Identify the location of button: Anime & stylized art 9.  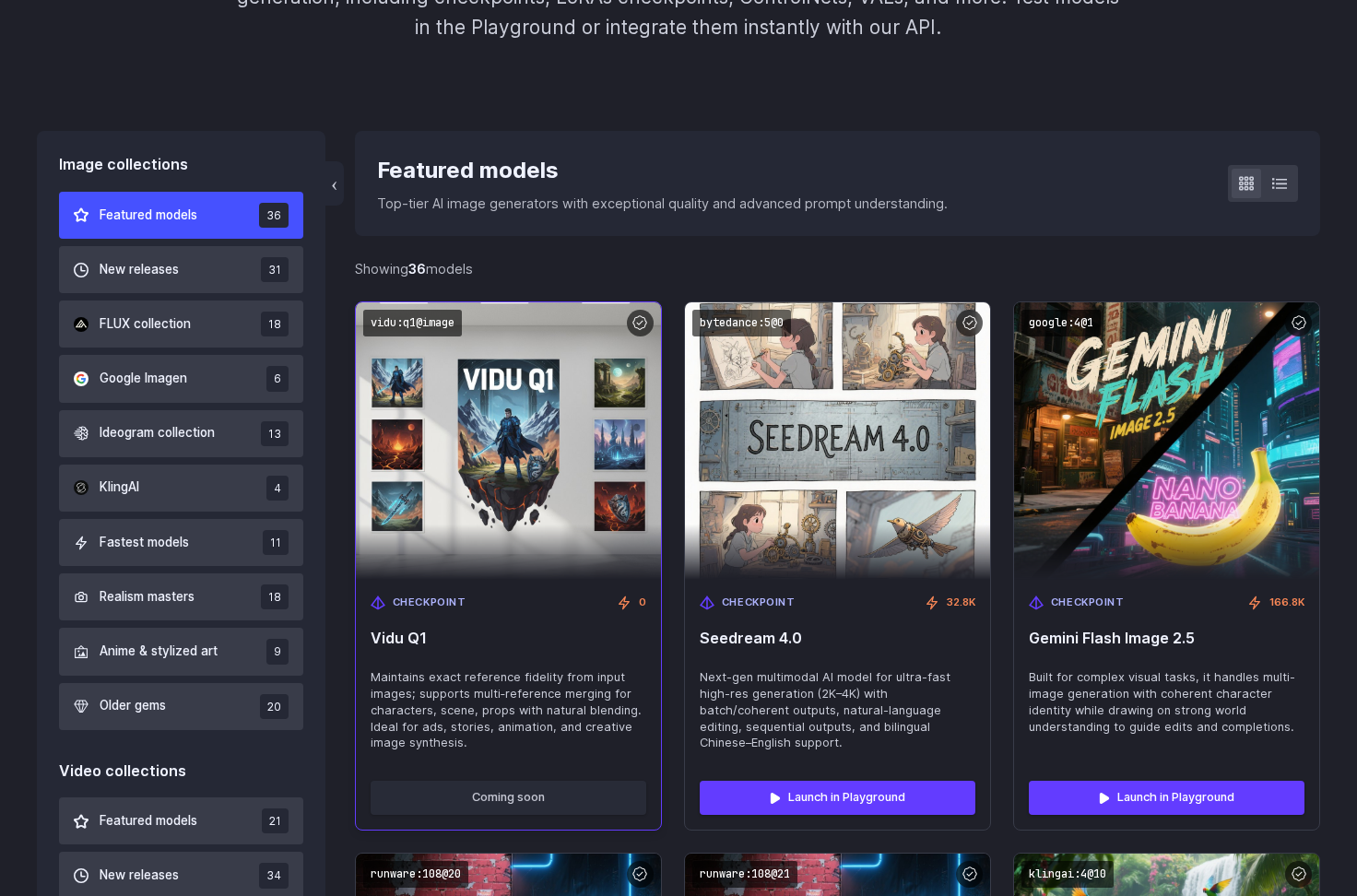
(180, 651).